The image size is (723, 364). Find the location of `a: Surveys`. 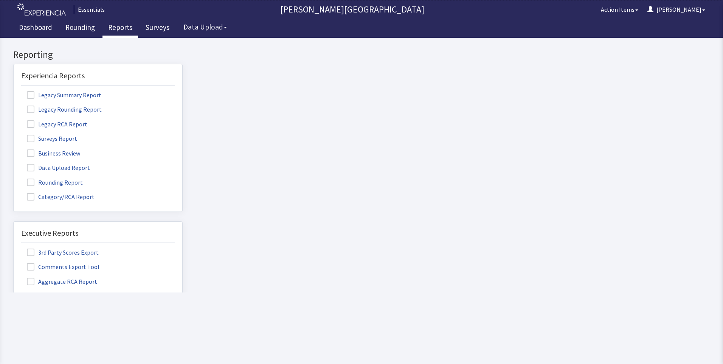

a: Surveys is located at coordinates (157, 28).